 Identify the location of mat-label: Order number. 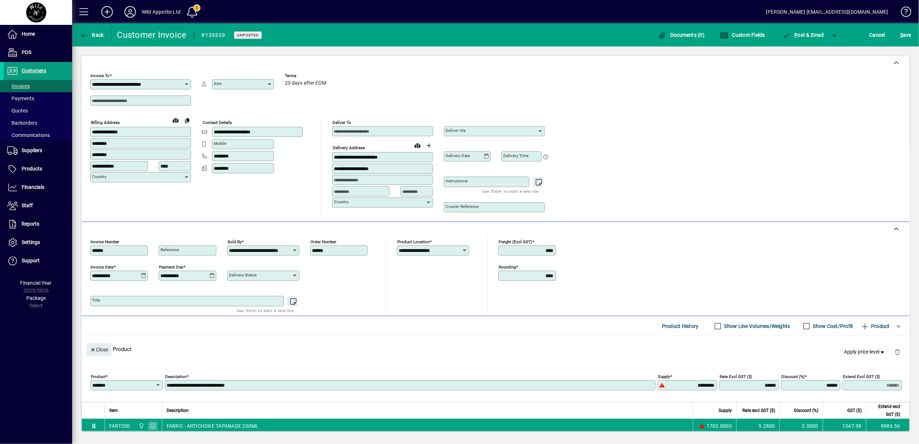
(323, 242).